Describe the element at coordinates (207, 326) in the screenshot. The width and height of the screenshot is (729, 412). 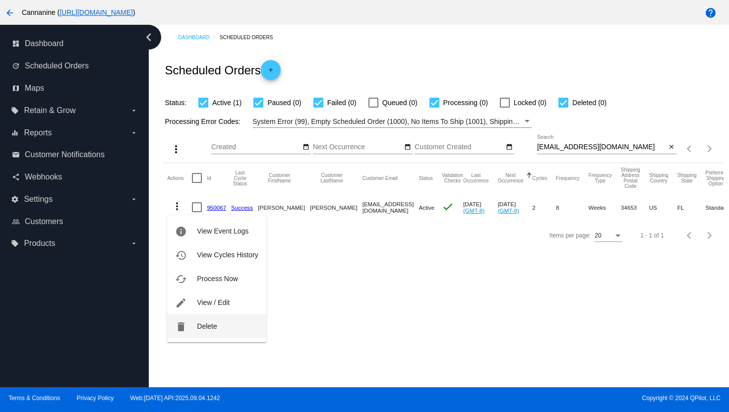
I see `span: Delete` at that location.